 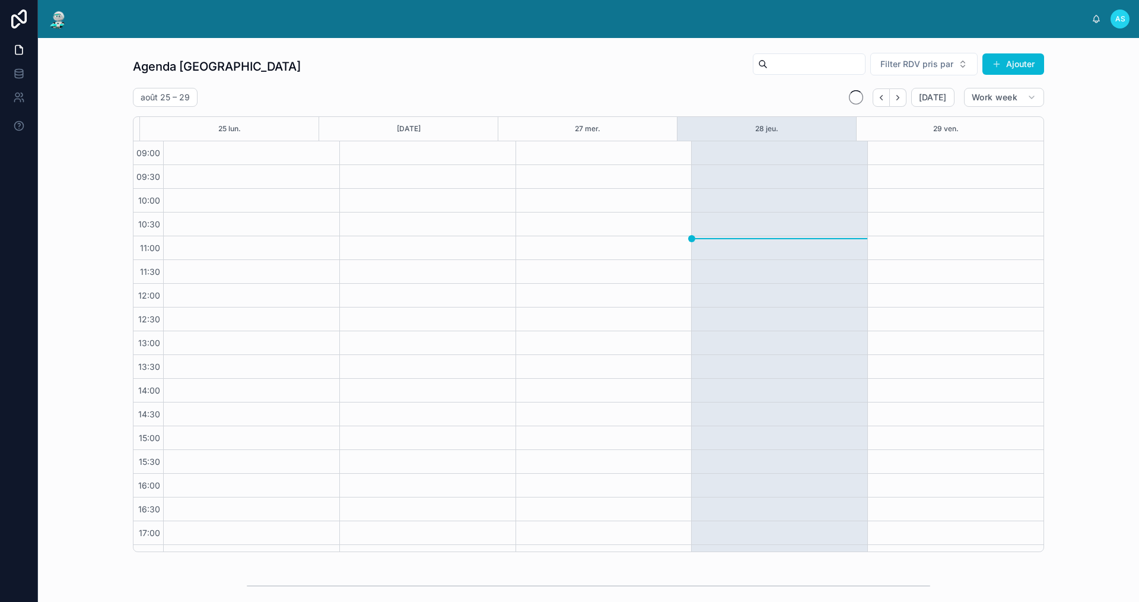 What do you see at coordinates (148, 153) in the screenshot?
I see `span: 09:00` at bounding box center [148, 153].